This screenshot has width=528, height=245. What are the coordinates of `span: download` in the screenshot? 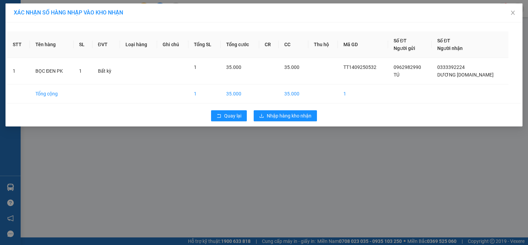 It's located at (262, 116).